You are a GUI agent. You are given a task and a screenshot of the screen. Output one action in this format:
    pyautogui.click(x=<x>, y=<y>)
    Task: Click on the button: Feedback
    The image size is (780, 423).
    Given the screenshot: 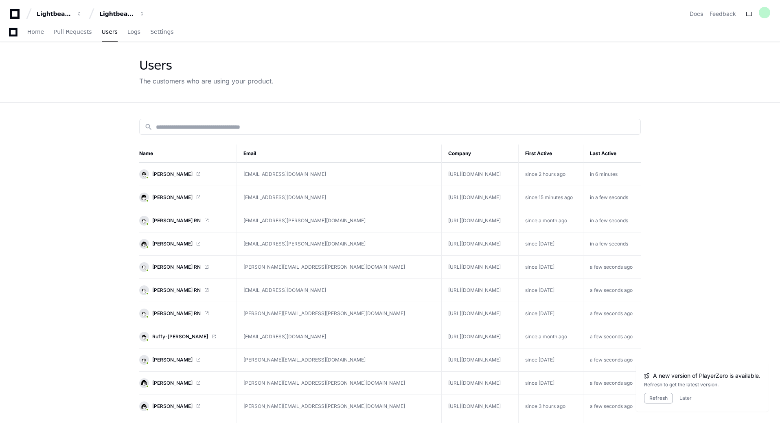 What is the action you would take?
    pyautogui.click(x=723, y=14)
    